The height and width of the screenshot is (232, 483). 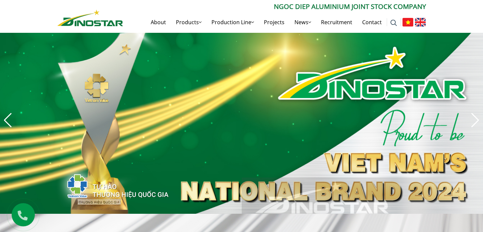 What do you see at coordinates (475, 120) in the screenshot?
I see `div: Next slide` at bounding box center [475, 120].